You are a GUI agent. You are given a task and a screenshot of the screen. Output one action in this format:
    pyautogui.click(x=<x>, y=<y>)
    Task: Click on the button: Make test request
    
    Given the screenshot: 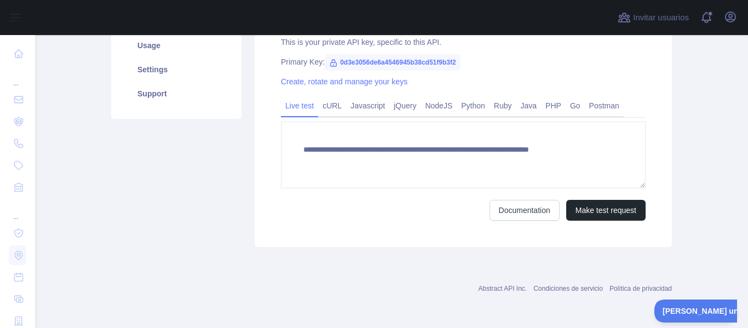 What is the action you would take?
    pyautogui.click(x=606, y=210)
    